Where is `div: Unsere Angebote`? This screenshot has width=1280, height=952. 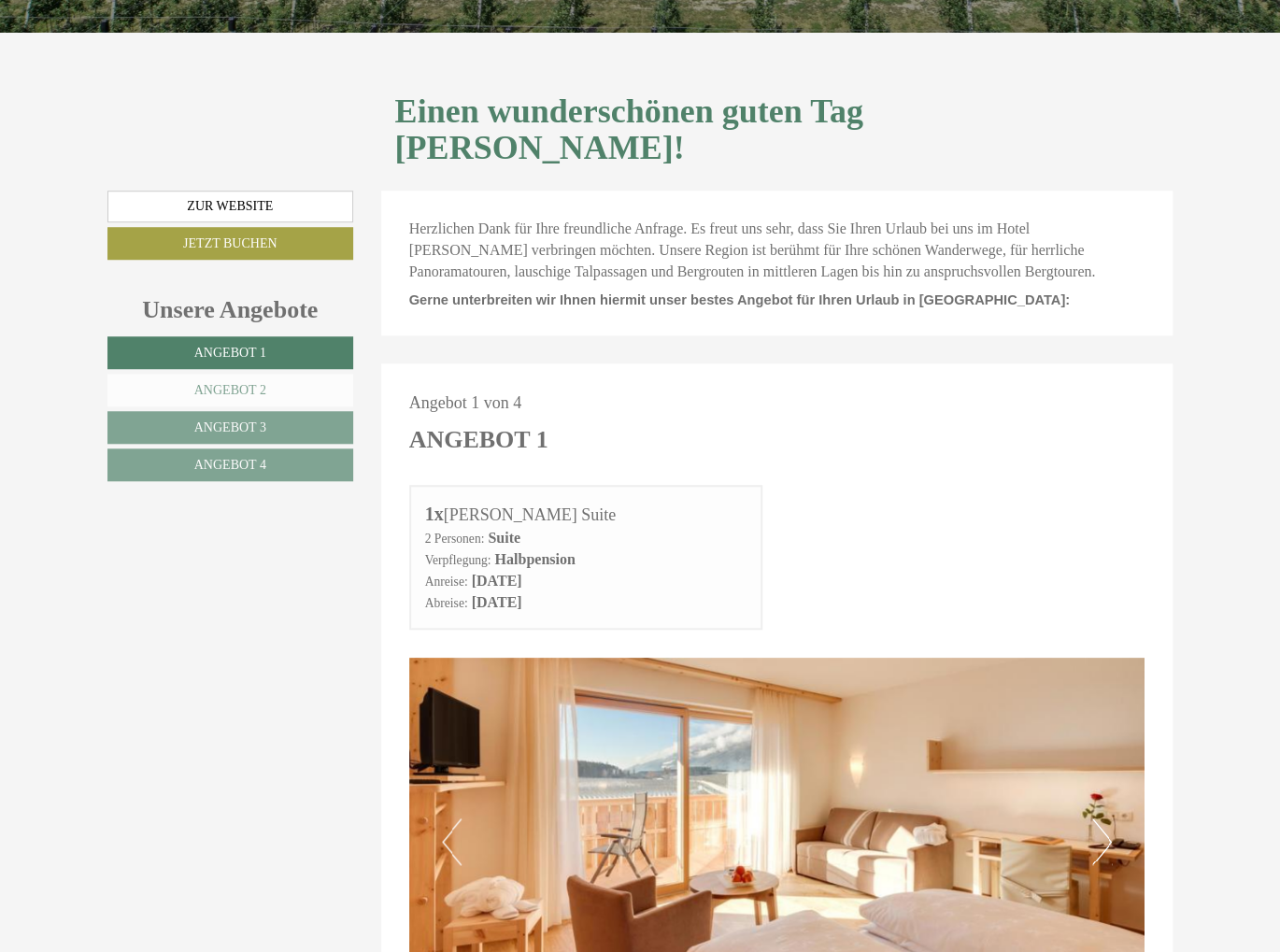
div: Unsere Angebote is located at coordinates (230, 309).